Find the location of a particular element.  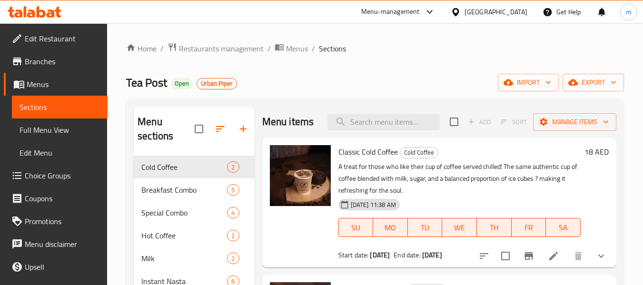

a: Full Menu View is located at coordinates (60, 130).